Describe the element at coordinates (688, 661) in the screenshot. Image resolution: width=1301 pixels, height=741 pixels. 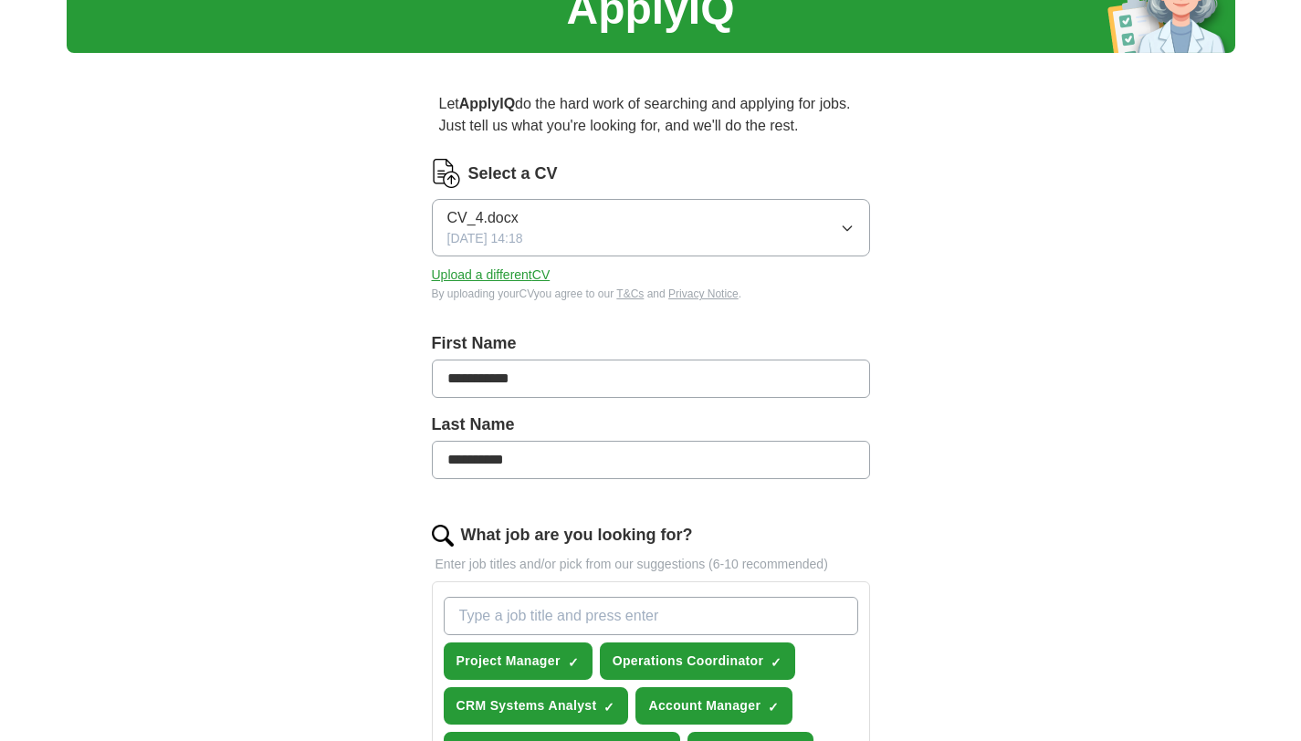
I see `span: Operations Coordinator` at that location.